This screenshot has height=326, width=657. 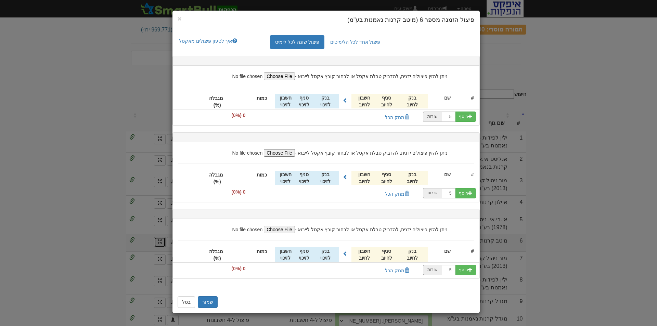 What do you see at coordinates (355, 42) in the screenshot?
I see `a: פיצול אחד לכל הלימיטים` at bounding box center [355, 42].